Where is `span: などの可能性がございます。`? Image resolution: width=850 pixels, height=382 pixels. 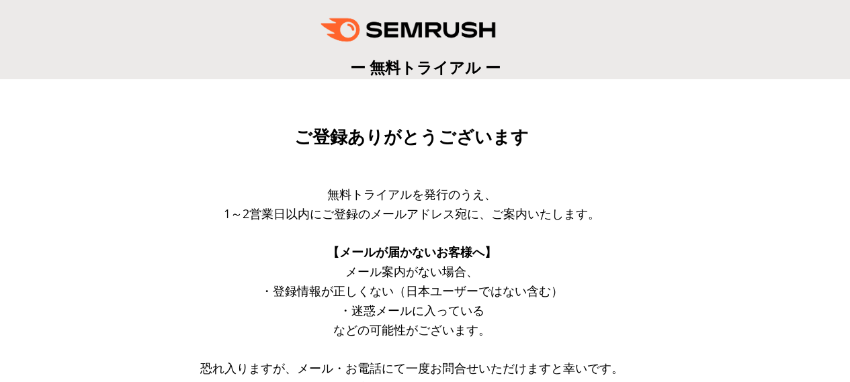
span: などの可能性がございます。 is located at coordinates (412, 330).